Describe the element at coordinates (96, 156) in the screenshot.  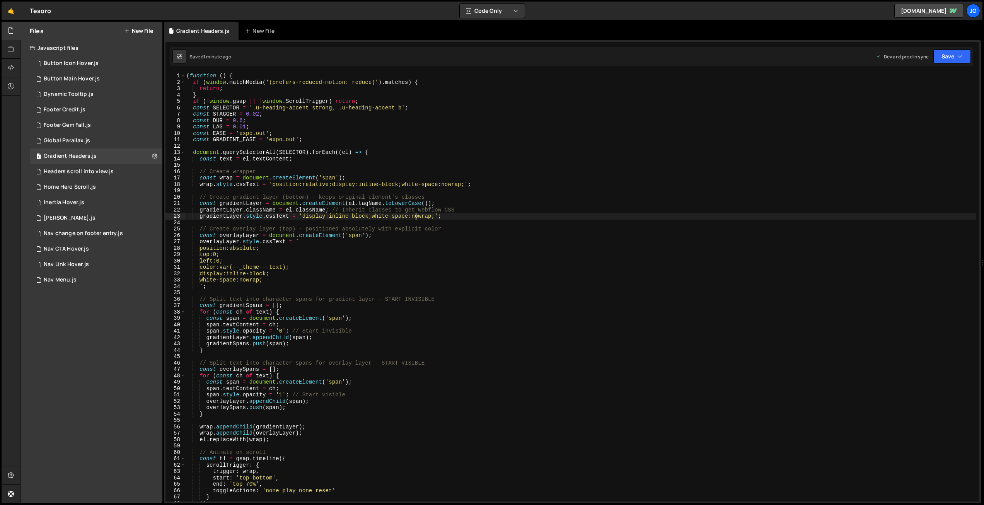
I see `div: 17308/48367.js` at that location.